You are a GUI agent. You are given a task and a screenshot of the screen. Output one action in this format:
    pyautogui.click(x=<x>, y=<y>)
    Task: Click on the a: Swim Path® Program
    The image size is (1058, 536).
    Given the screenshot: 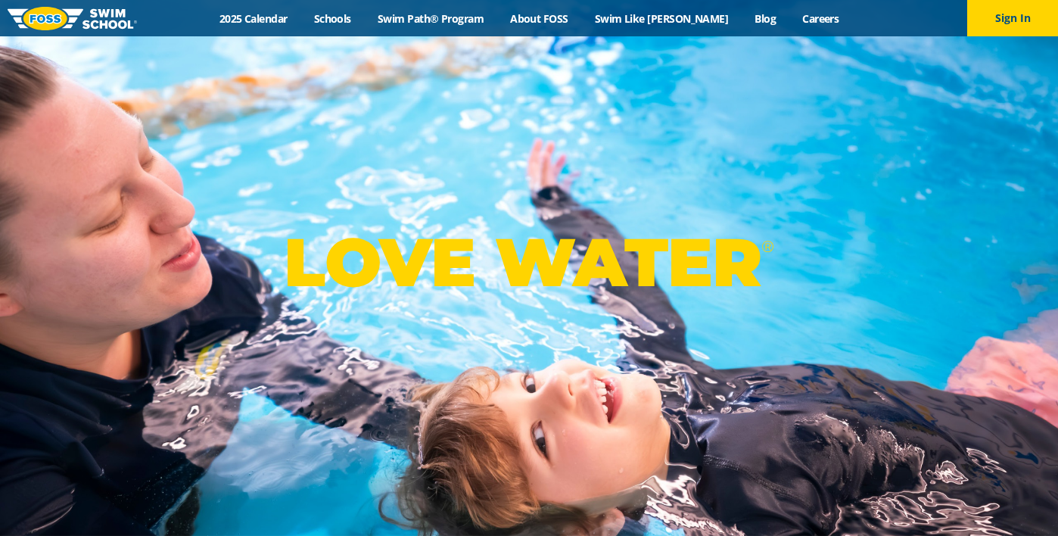 What is the action you would take?
    pyautogui.click(x=430, y=18)
    